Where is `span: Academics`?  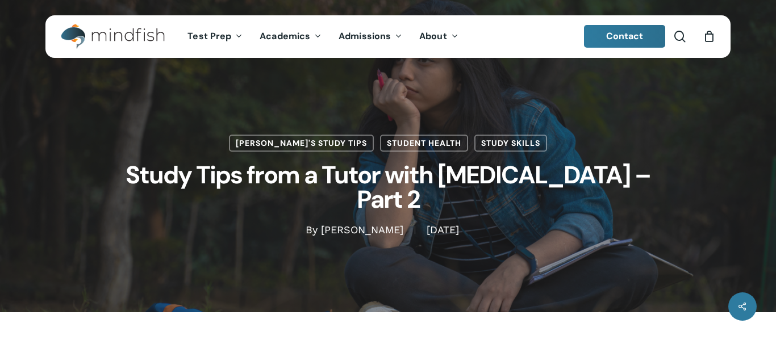
span: Academics is located at coordinates (285, 36).